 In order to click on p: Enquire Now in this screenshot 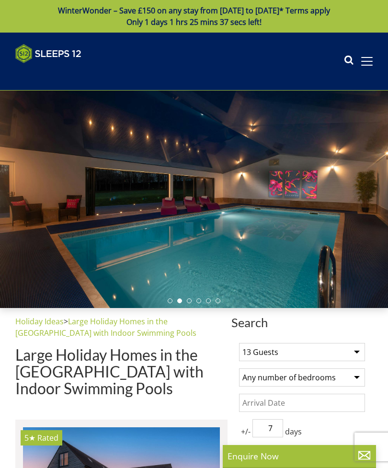, I will do `click(299, 456)`.